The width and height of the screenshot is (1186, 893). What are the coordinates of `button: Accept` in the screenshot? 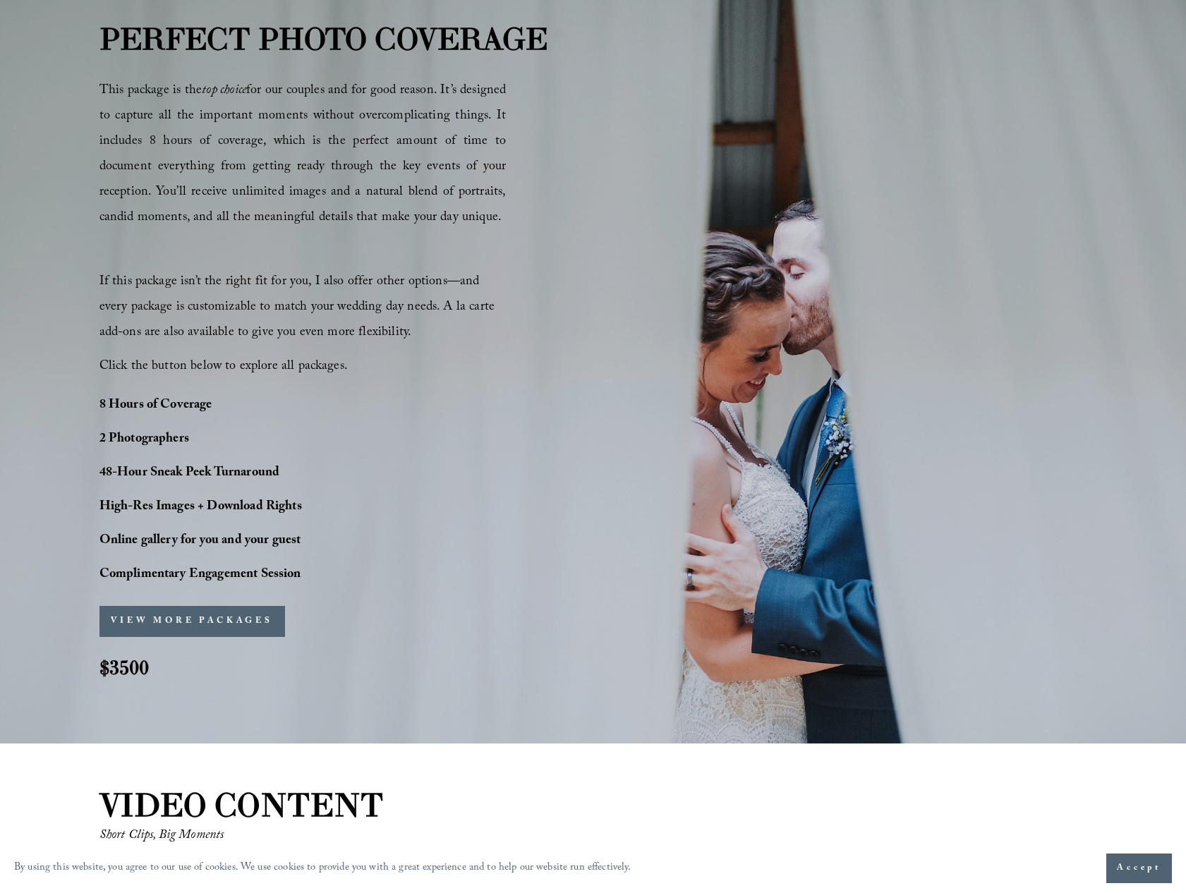 It's located at (1139, 868).